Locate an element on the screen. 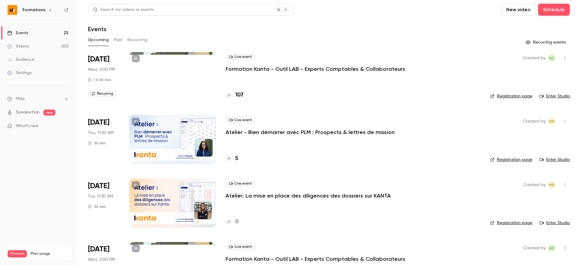 This screenshot has width=582, height=265. span: Recurring is located at coordinates (102, 94).